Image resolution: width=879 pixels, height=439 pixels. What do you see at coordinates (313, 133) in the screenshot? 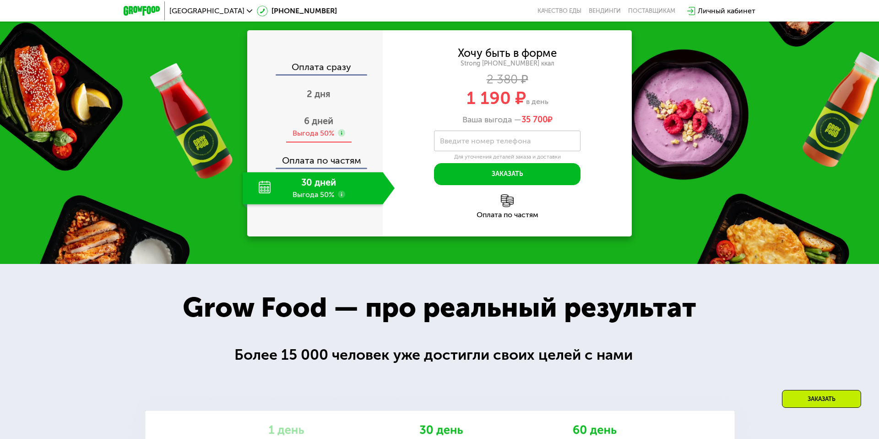
I see `div: Выгода 50%` at bounding box center [313, 133].